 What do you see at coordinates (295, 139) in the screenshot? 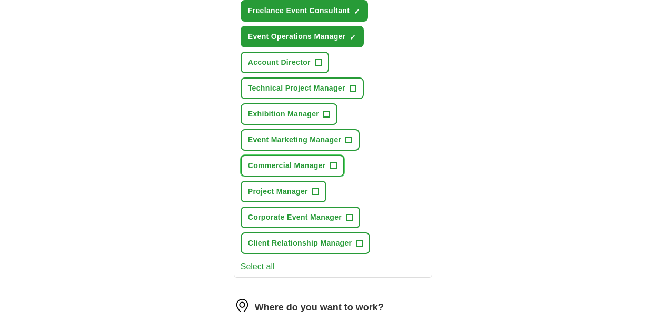
I see `span: Event Marketing Manager` at bounding box center [295, 139].